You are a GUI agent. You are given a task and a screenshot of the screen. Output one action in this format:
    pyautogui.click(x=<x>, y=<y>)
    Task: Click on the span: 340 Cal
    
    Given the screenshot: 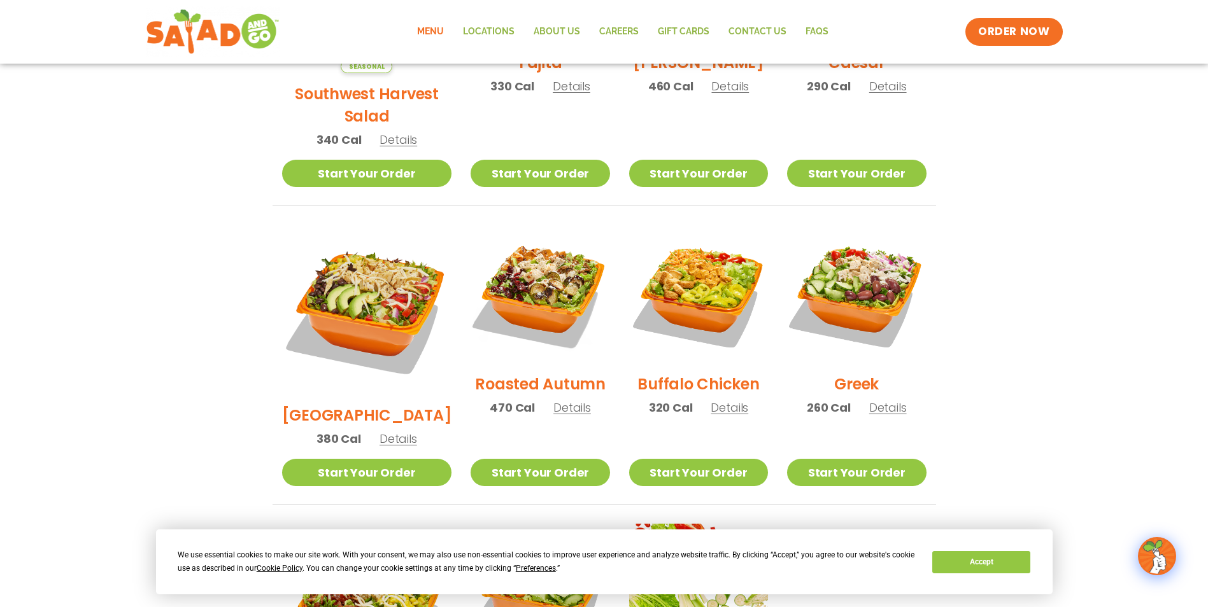 What is the action you would take?
    pyautogui.click(x=339, y=139)
    